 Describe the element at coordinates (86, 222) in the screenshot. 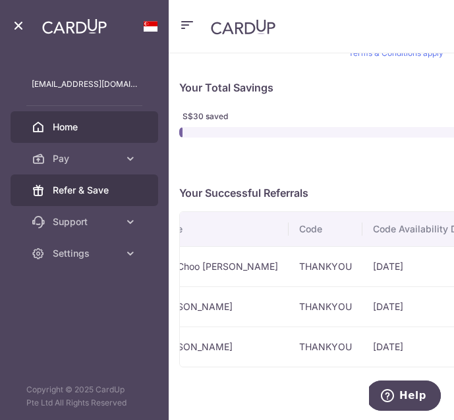

I see `span: Support` at that location.